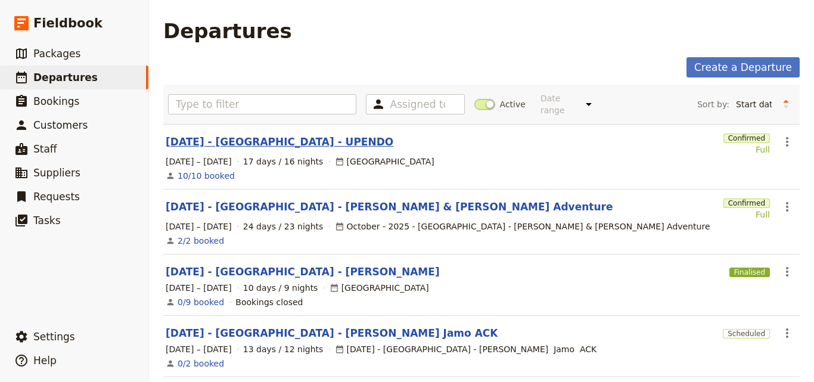 This screenshot has height=382, width=814. I want to click on span: Settings, so click(54, 337).